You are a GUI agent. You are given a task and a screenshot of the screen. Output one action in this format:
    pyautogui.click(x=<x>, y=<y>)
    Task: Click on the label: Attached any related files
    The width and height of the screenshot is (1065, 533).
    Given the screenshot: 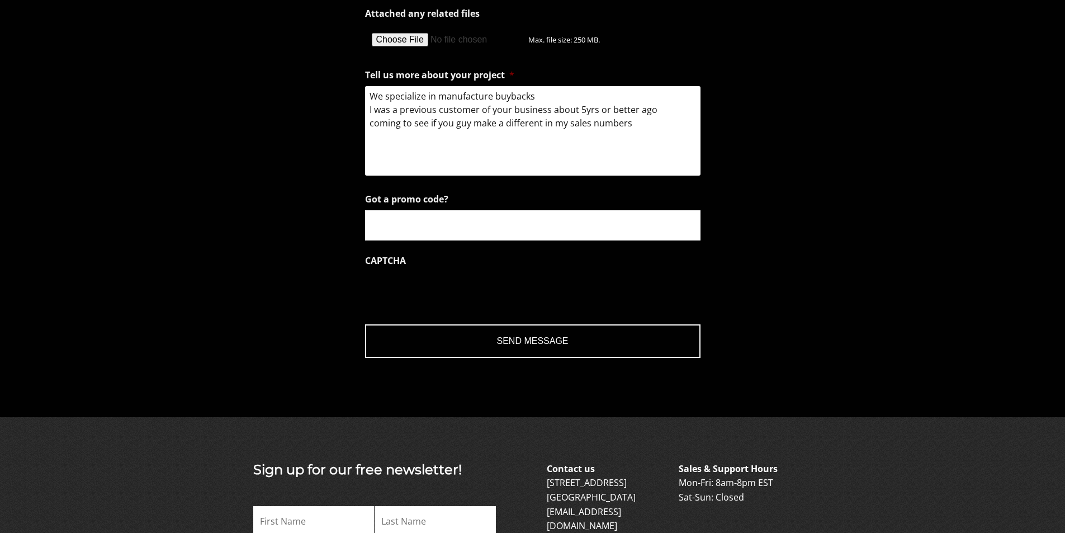 What is the action you would take?
    pyautogui.click(x=422, y=13)
    